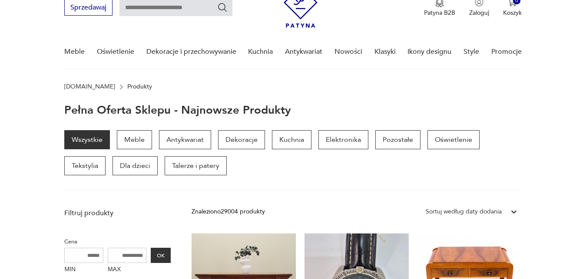  What do you see at coordinates (506, 52) in the screenshot?
I see `a: Promocje` at bounding box center [506, 52].